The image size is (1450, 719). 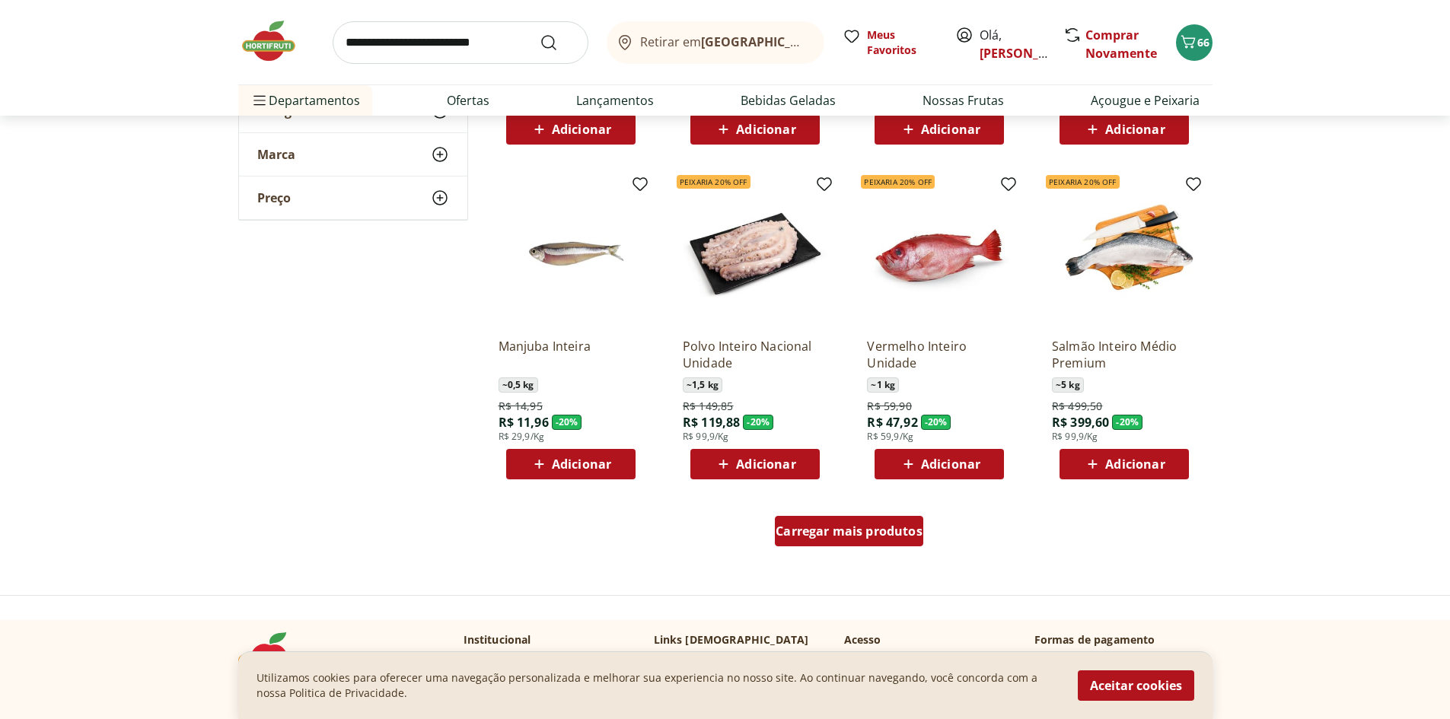 What do you see at coordinates (902, 43) in the screenshot?
I see `span: Meus Favoritos` at bounding box center [902, 43].